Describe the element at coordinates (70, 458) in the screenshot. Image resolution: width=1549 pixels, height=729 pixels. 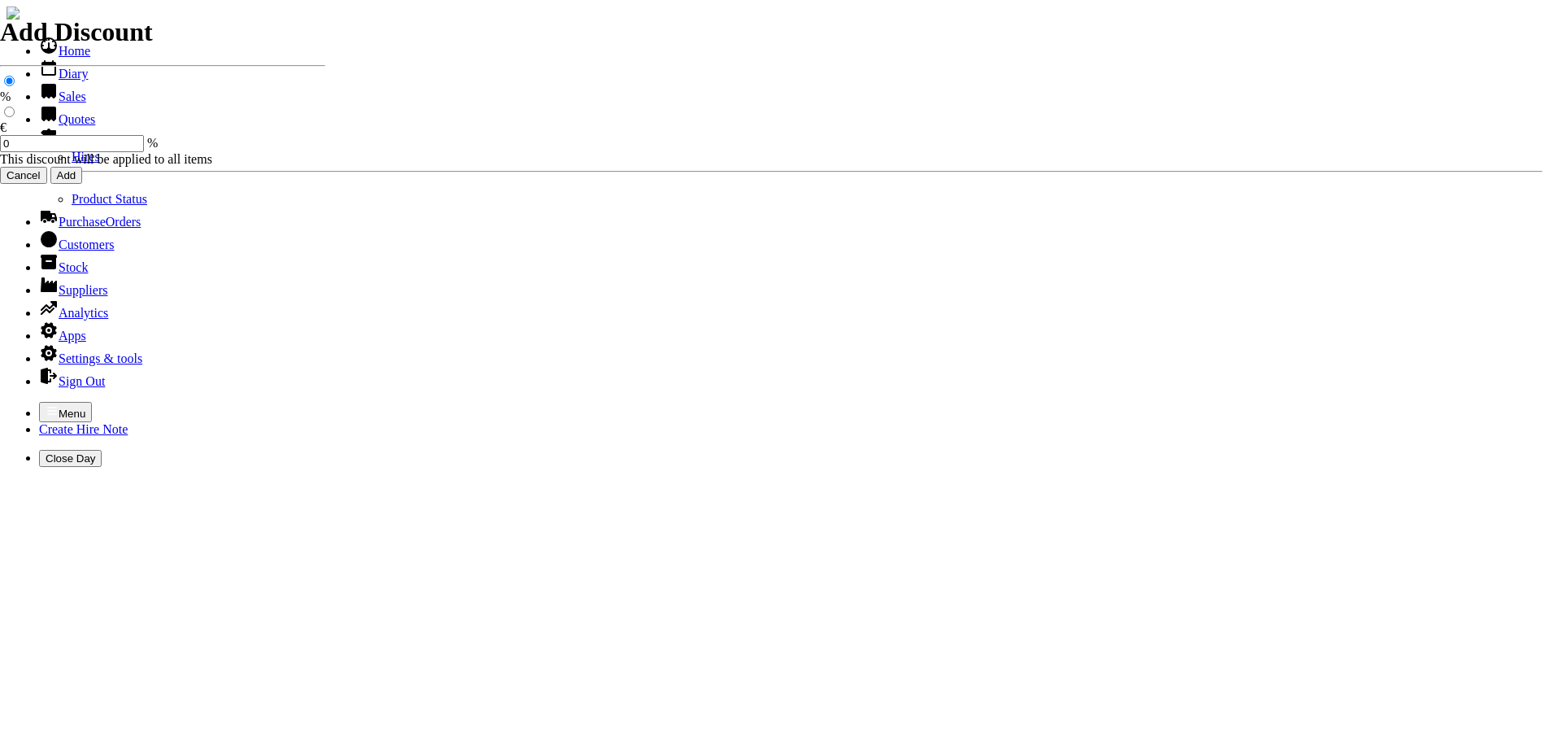
I see `button: Close Day` at that location.